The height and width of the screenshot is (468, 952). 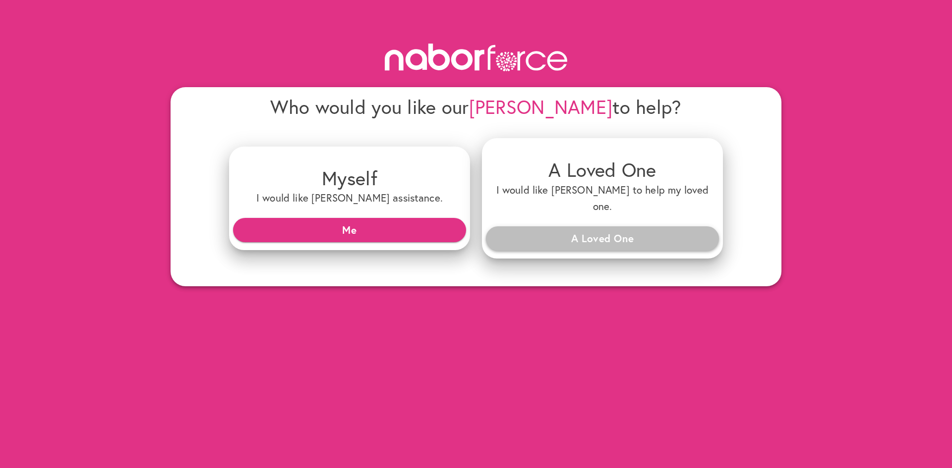 I want to click on button: A Loved One, so click(x=602, y=238).